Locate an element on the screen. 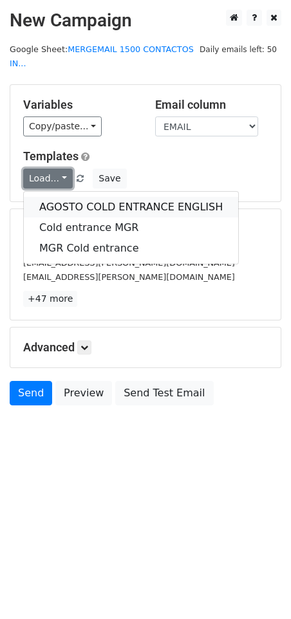 Image resolution: width=291 pixels, height=619 pixels. a: AGOSTO COLD ENTRANCE ENGLISH is located at coordinates (131, 207).